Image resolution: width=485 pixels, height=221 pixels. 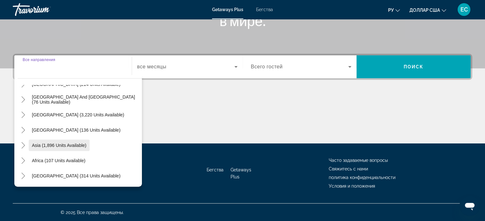 What do you see at coordinates (413, 67) in the screenshot?
I see `button: Поиск` at bounding box center [413, 67].